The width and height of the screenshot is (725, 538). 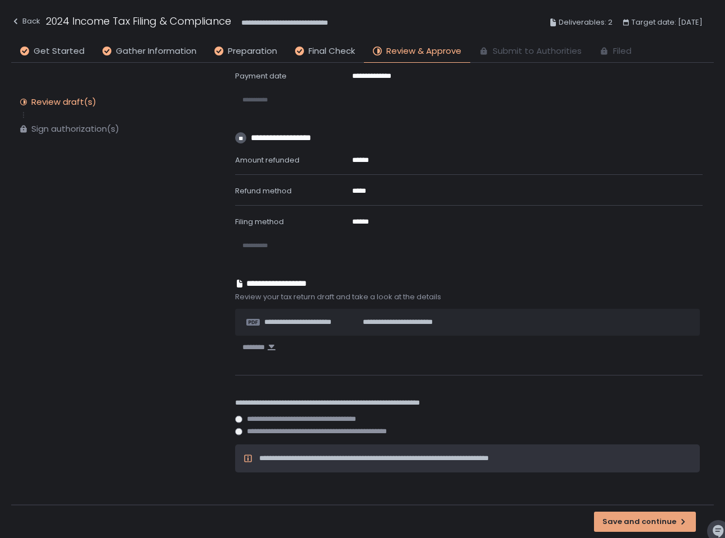 What do you see at coordinates (26, 22) in the screenshot?
I see `button: Back` at bounding box center [26, 22].